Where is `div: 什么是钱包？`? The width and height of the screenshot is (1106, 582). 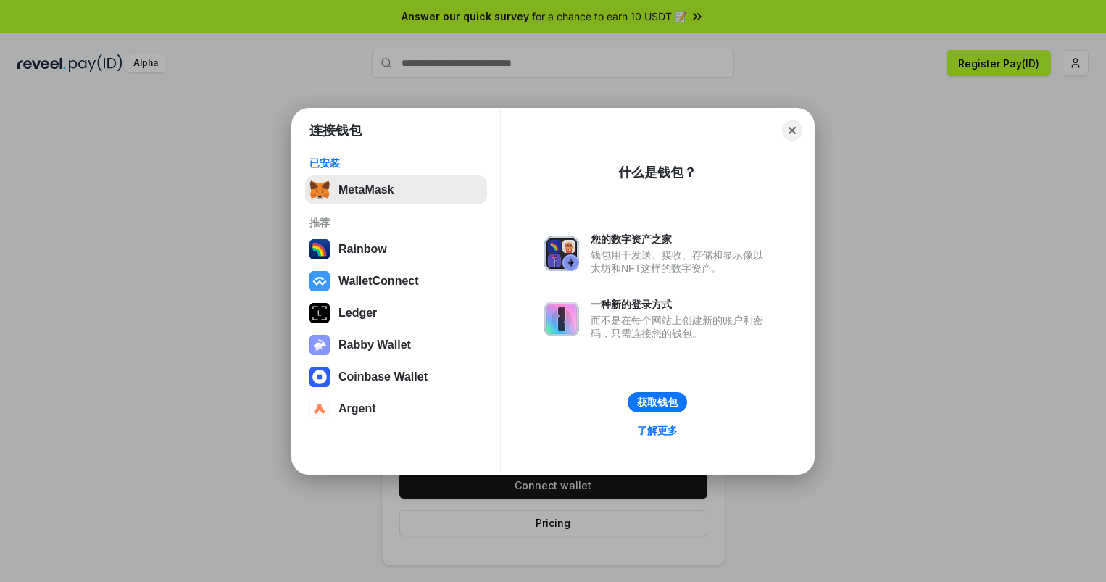
div: 什么是钱包？ is located at coordinates (657, 172).